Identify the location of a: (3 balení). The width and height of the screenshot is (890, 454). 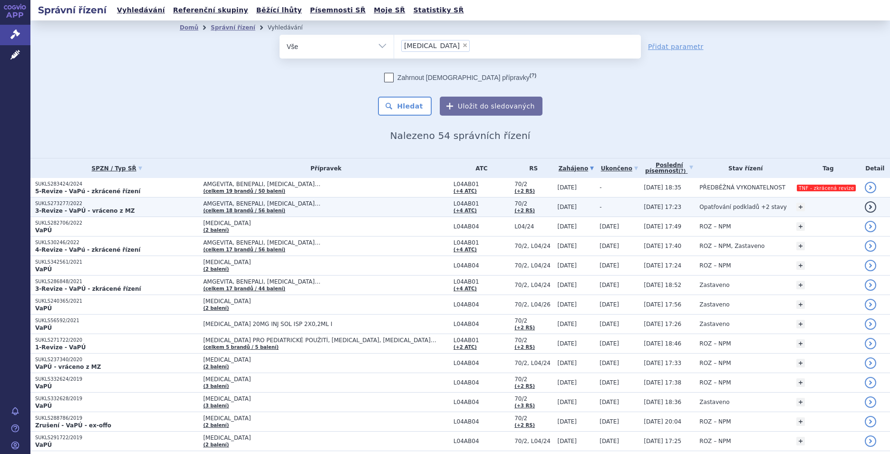
(216, 386).